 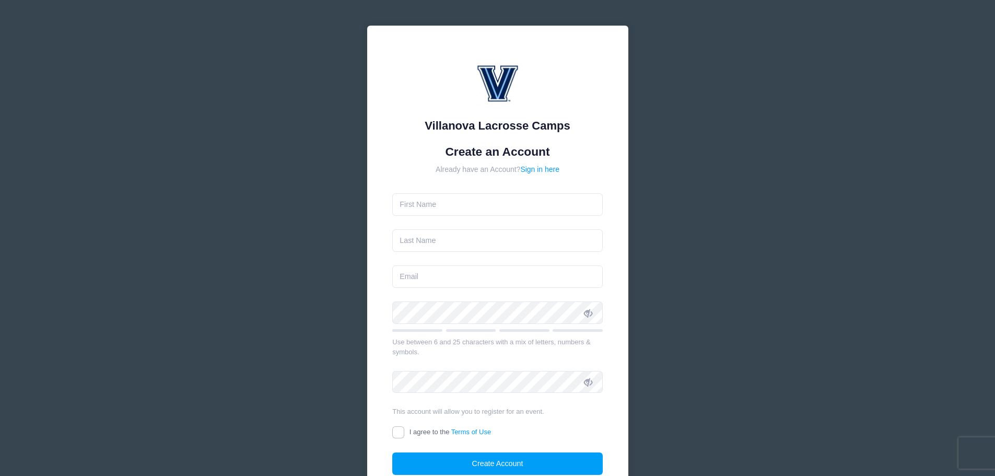 I want to click on input: First Name, so click(x=497, y=204).